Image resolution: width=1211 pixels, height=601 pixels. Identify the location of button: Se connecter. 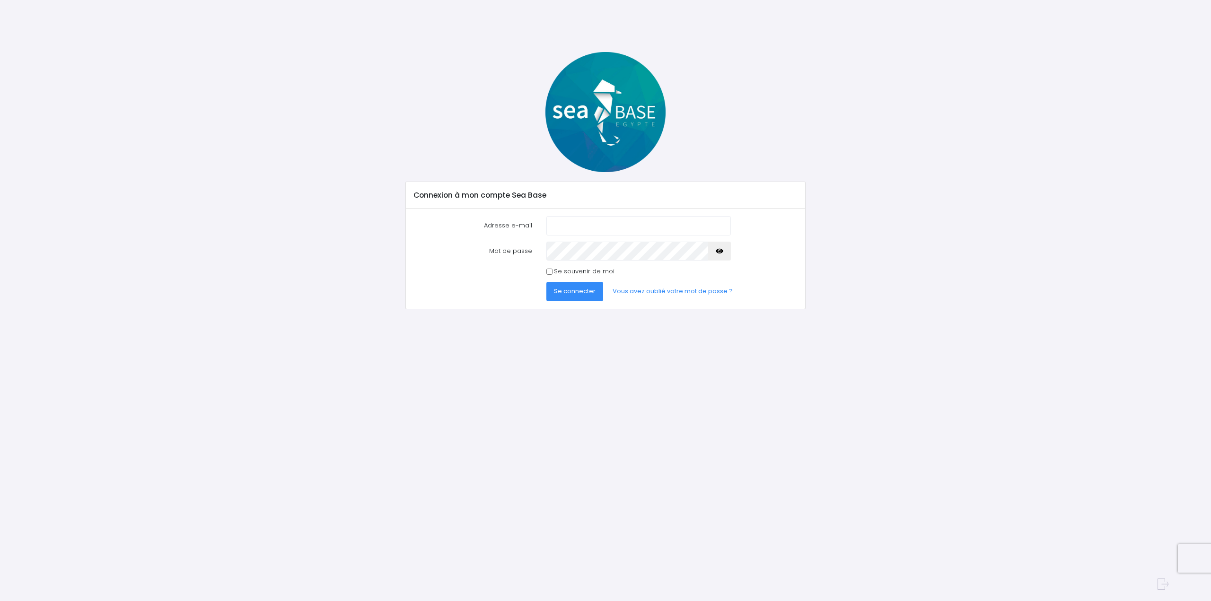
(575, 292).